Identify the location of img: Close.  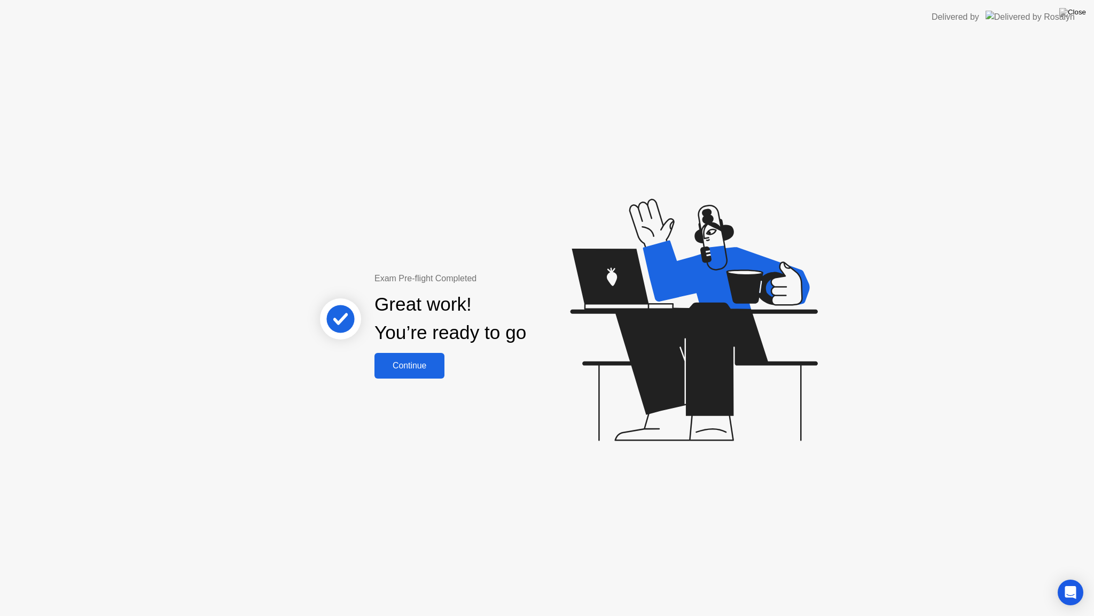
(1073, 12).